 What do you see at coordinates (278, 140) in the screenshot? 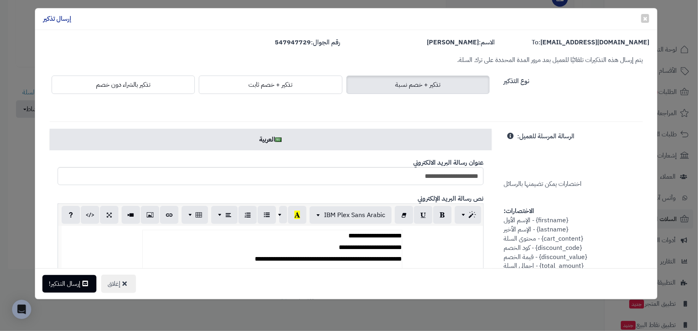
I see `img: ar.png` at bounding box center [278, 140].